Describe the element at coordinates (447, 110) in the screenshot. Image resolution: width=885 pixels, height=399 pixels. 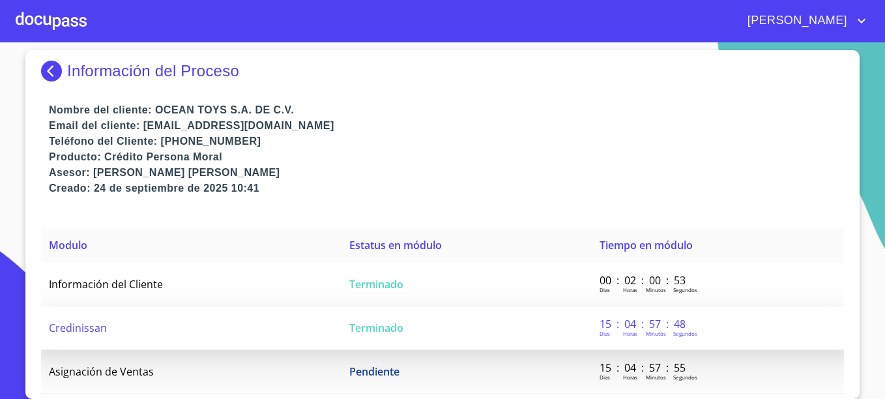
I see `p: Nombre del cliente: OCEAN TOYS S.A. DE C.V.` at that location.